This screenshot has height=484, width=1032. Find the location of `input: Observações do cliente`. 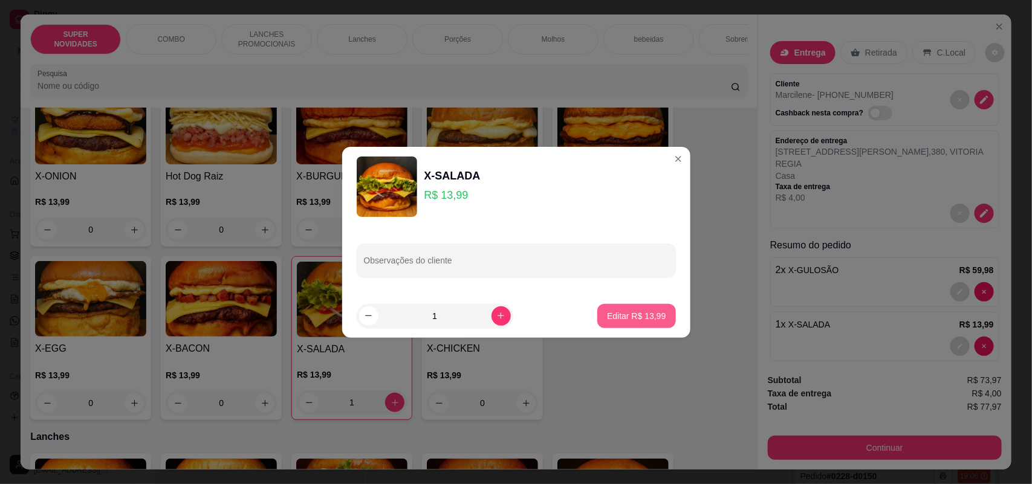

input: Observações do cliente is located at coordinates (516, 265).